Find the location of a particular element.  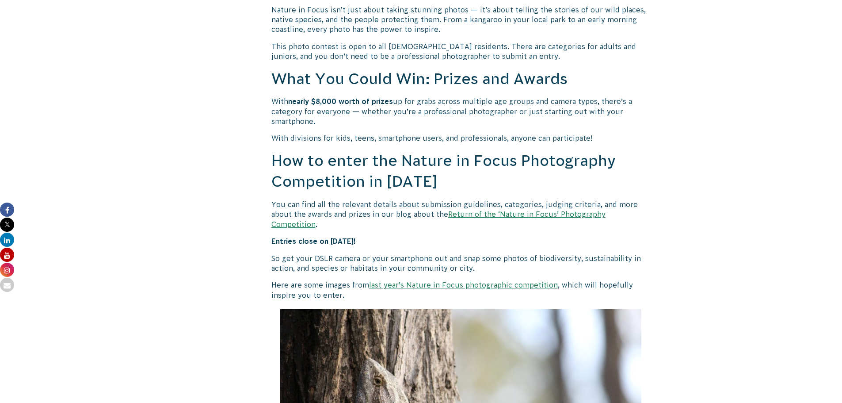

p: With up for grabs across multiple age groups and camera types, there’s a category for everyone — ... is located at coordinates (461, 111).